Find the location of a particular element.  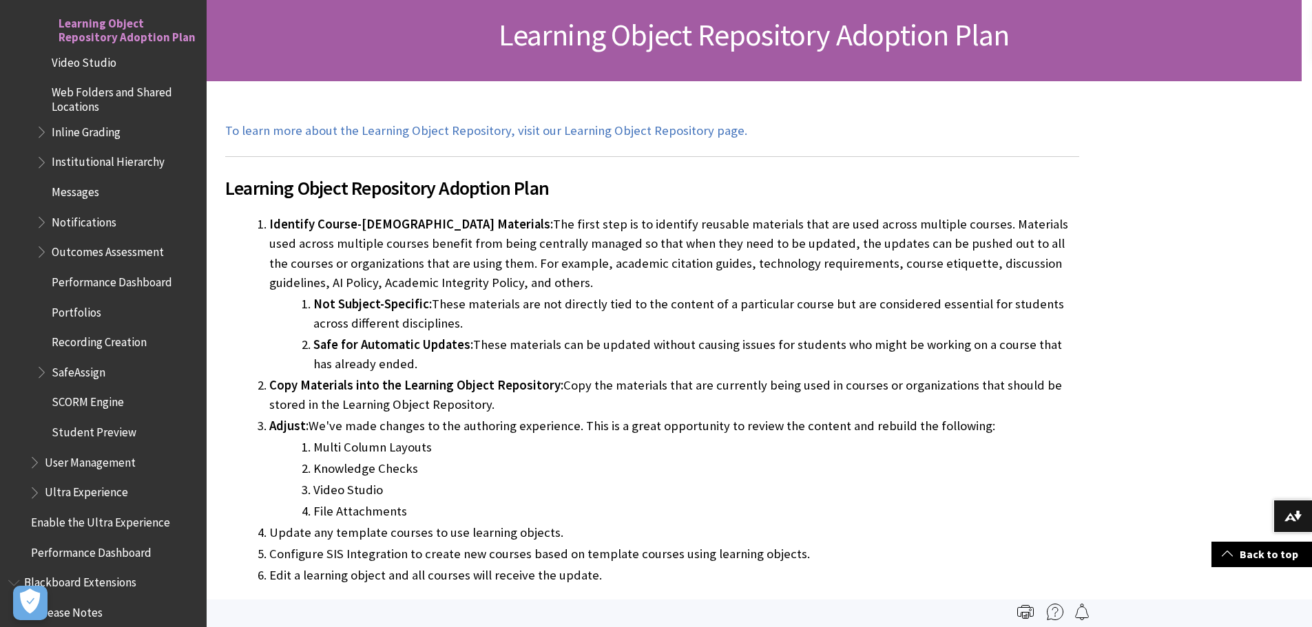

a: Back to top is located at coordinates (1262, 554).